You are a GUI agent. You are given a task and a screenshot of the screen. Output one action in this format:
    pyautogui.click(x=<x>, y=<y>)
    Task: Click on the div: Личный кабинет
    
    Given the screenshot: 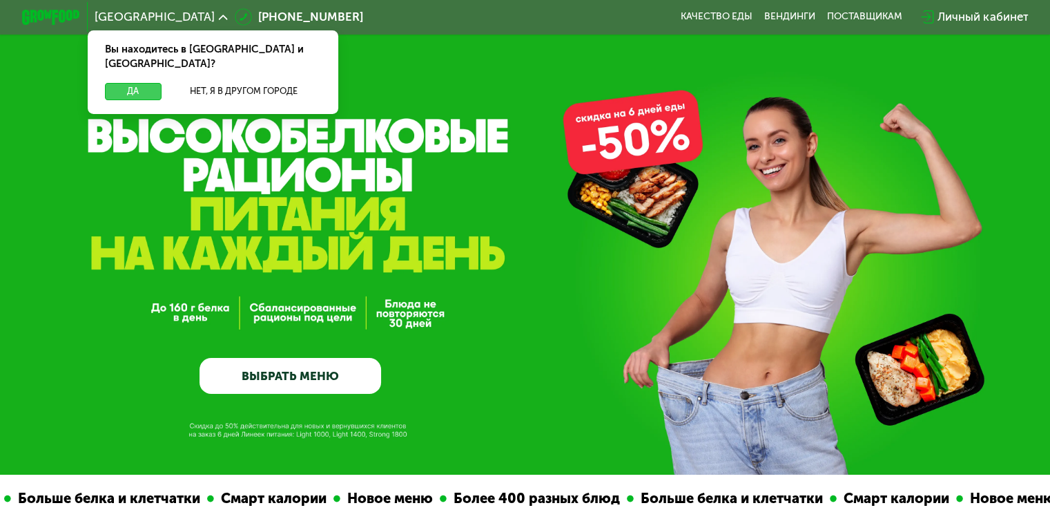 What is the action you would take?
    pyautogui.click(x=982, y=17)
    